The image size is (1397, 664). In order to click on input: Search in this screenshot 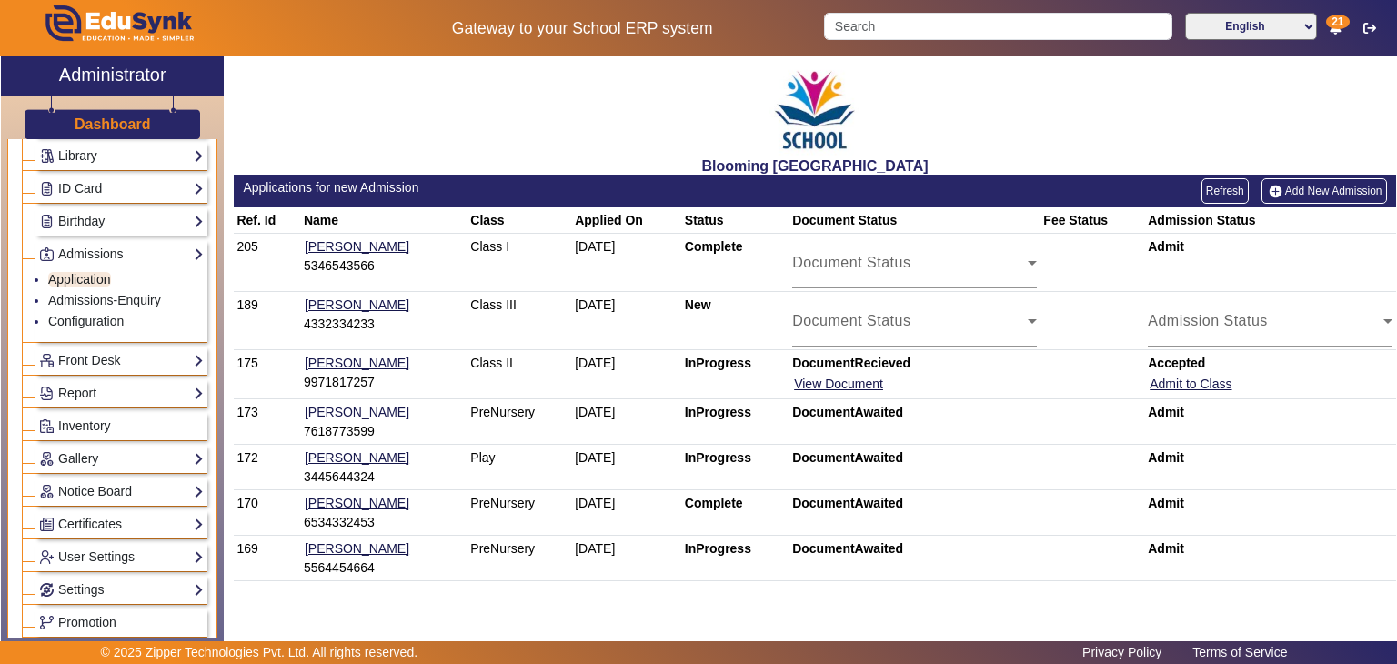, I will do `click(997, 26)`.